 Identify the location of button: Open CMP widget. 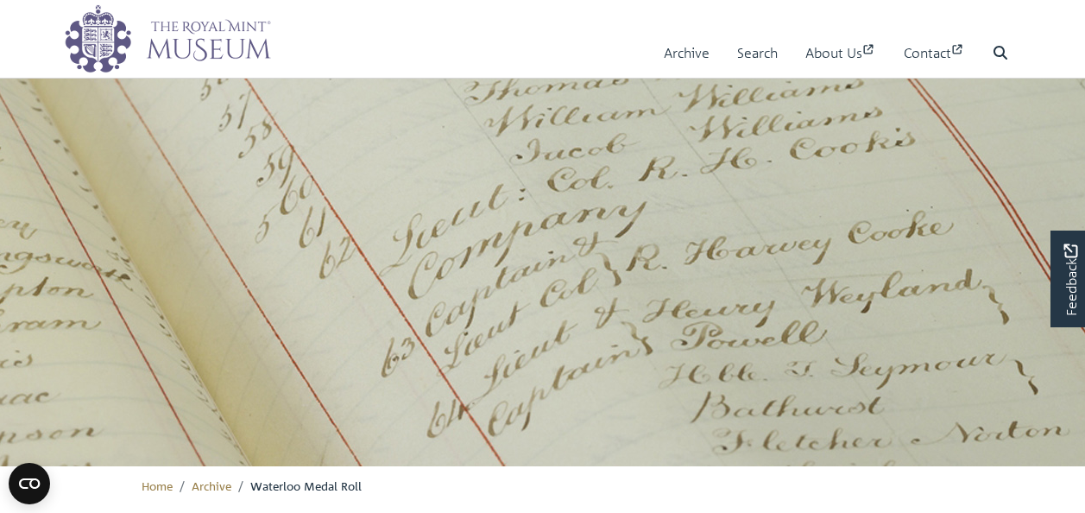
(29, 484).